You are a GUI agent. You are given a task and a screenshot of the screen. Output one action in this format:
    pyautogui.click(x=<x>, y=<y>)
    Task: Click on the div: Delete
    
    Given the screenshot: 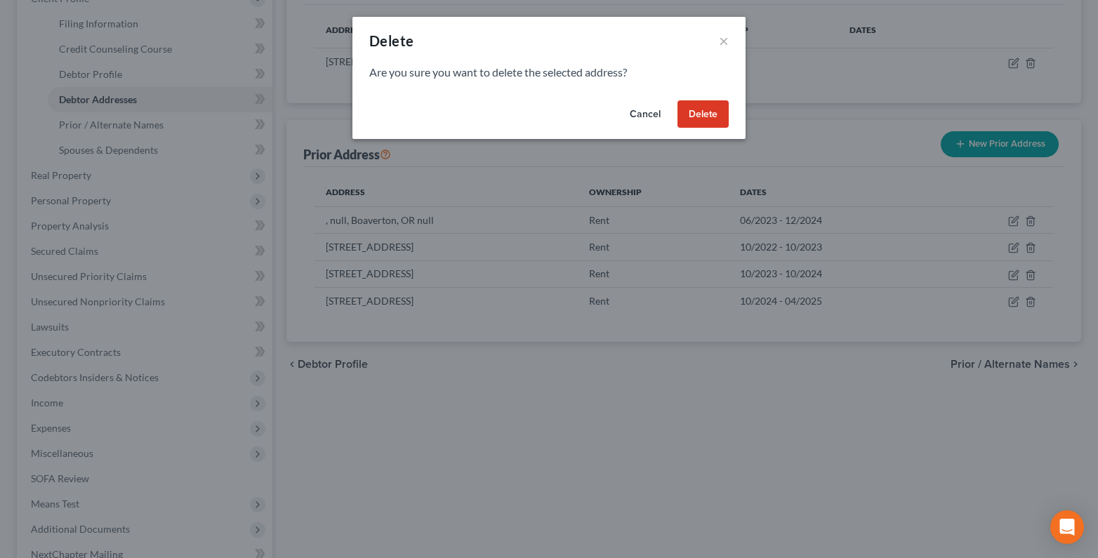 What is the action you would take?
    pyautogui.click(x=391, y=41)
    